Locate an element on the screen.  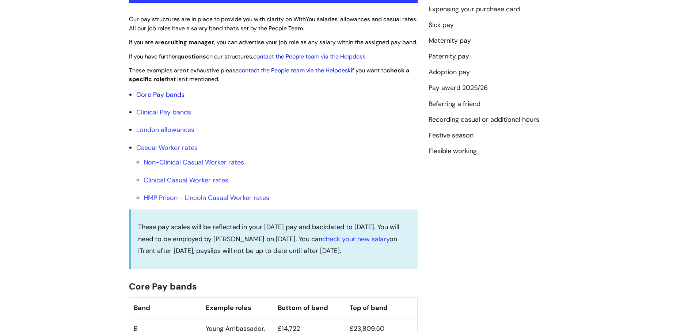
span: Core Pay bands is located at coordinates (163, 286).